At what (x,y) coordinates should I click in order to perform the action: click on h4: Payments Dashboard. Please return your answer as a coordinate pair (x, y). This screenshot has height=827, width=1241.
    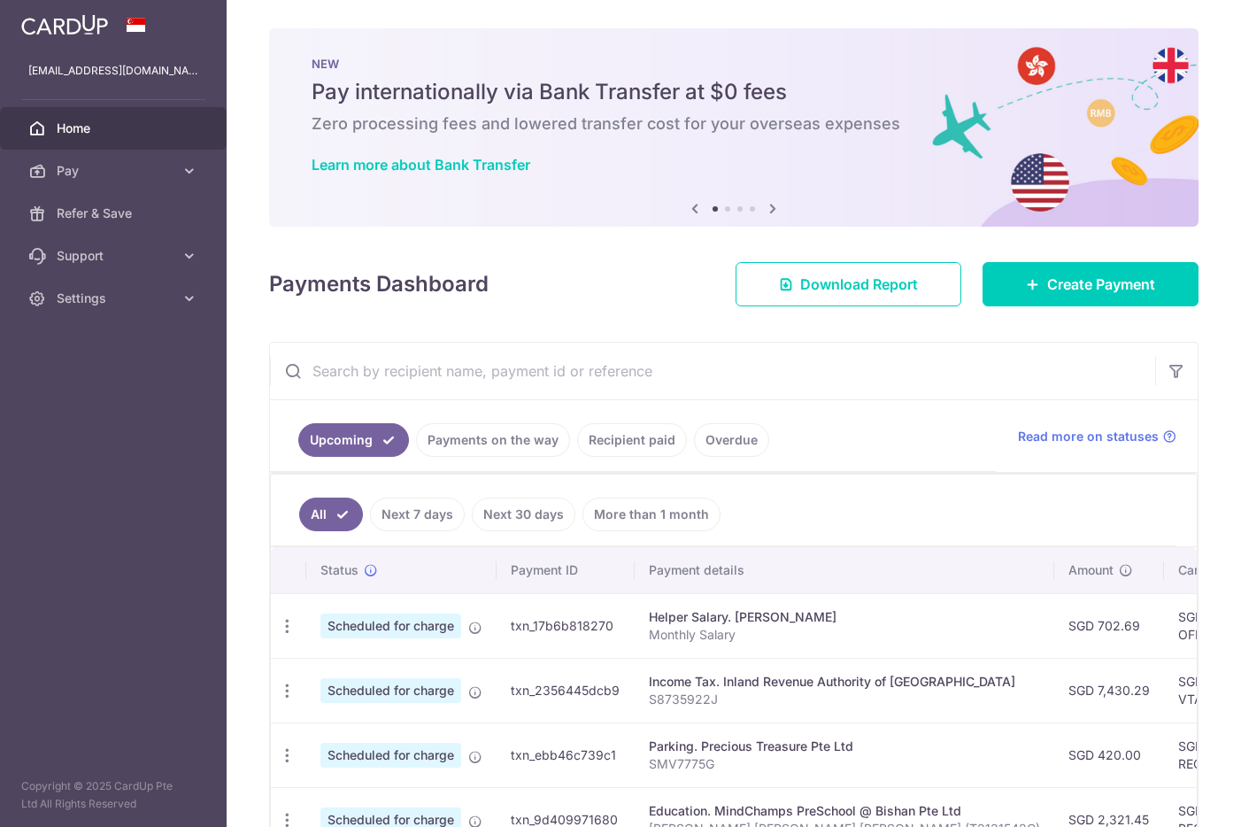
    Looking at the image, I should click on (379, 284).